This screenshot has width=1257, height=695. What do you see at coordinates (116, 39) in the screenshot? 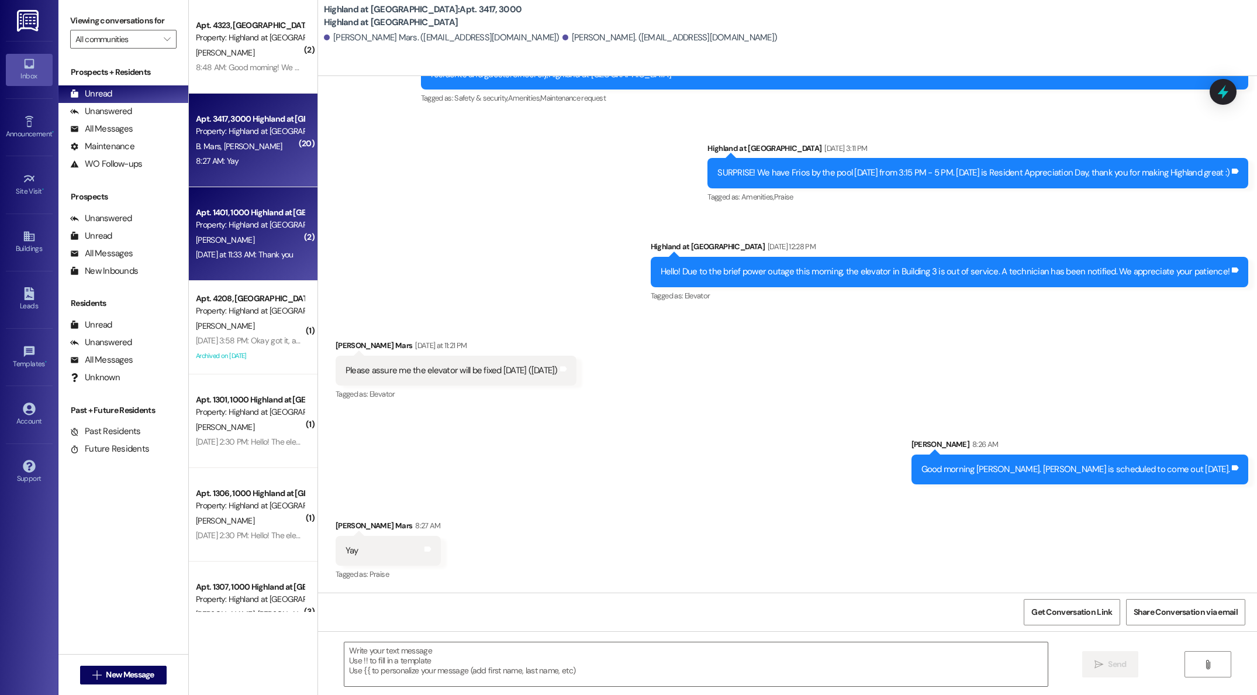
I see `input: All communities` at bounding box center [116, 39].